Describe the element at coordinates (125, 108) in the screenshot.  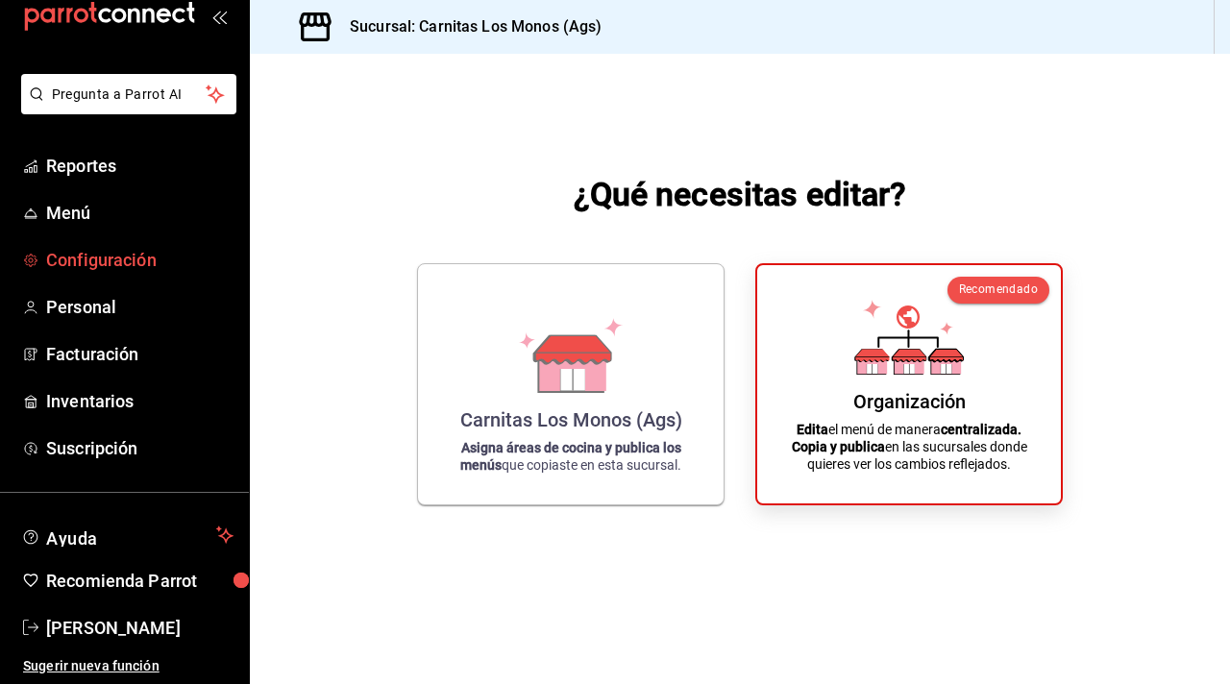
I see `a: Pregunta a Parrot AI` at that location.